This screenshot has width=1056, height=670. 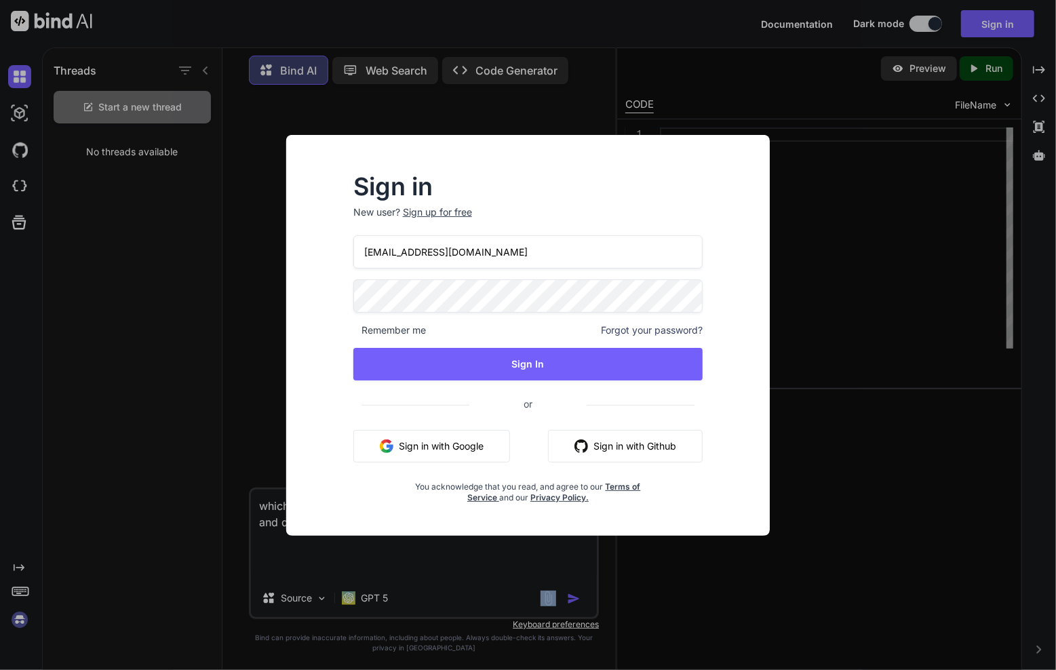 What do you see at coordinates (554, 492) in the screenshot?
I see `a: Terms of Service` at bounding box center [554, 492].